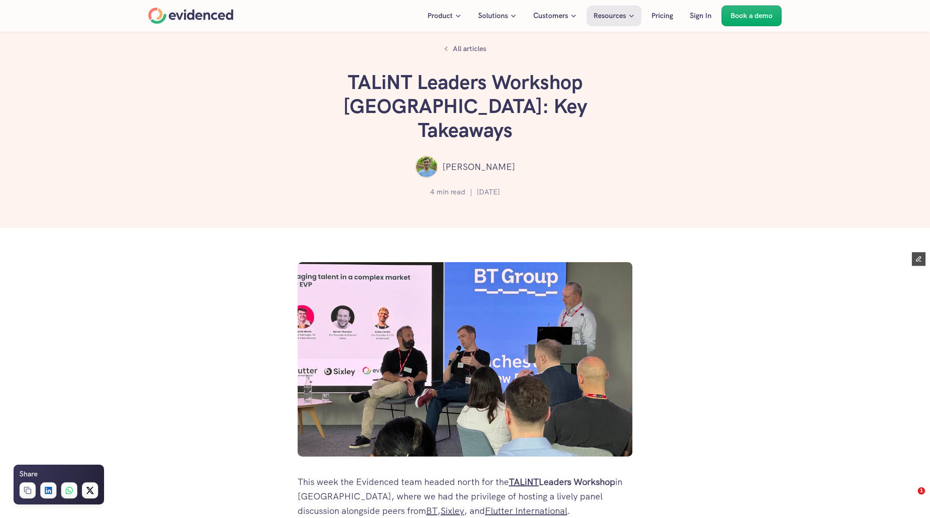  What do you see at coordinates (432, 192) in the screenshot?
I see `p: 4` at bounding box center [432, 192].